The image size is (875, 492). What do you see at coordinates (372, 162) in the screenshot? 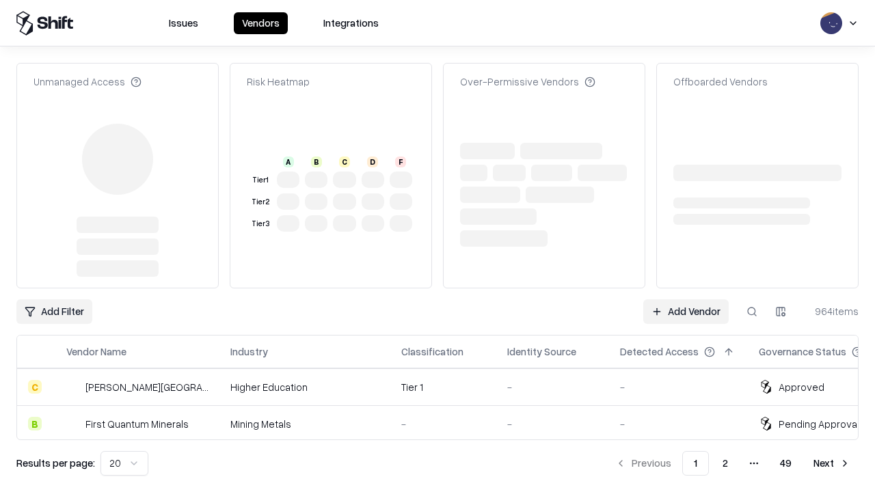
I see `div: D` at bounding box center [372, 162].